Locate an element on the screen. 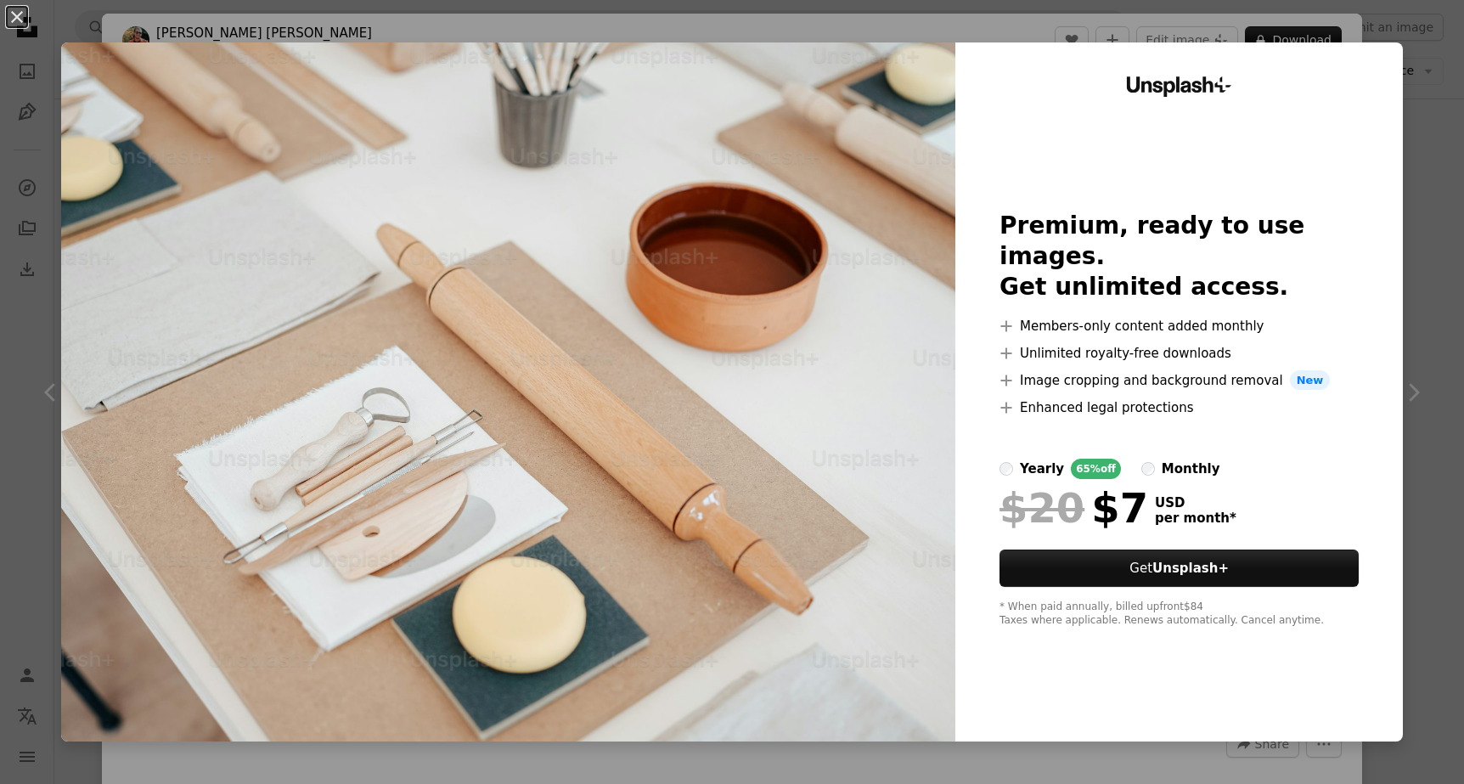  li: Unlimited royalty-free downloads is located at coordinates (1179, 353).